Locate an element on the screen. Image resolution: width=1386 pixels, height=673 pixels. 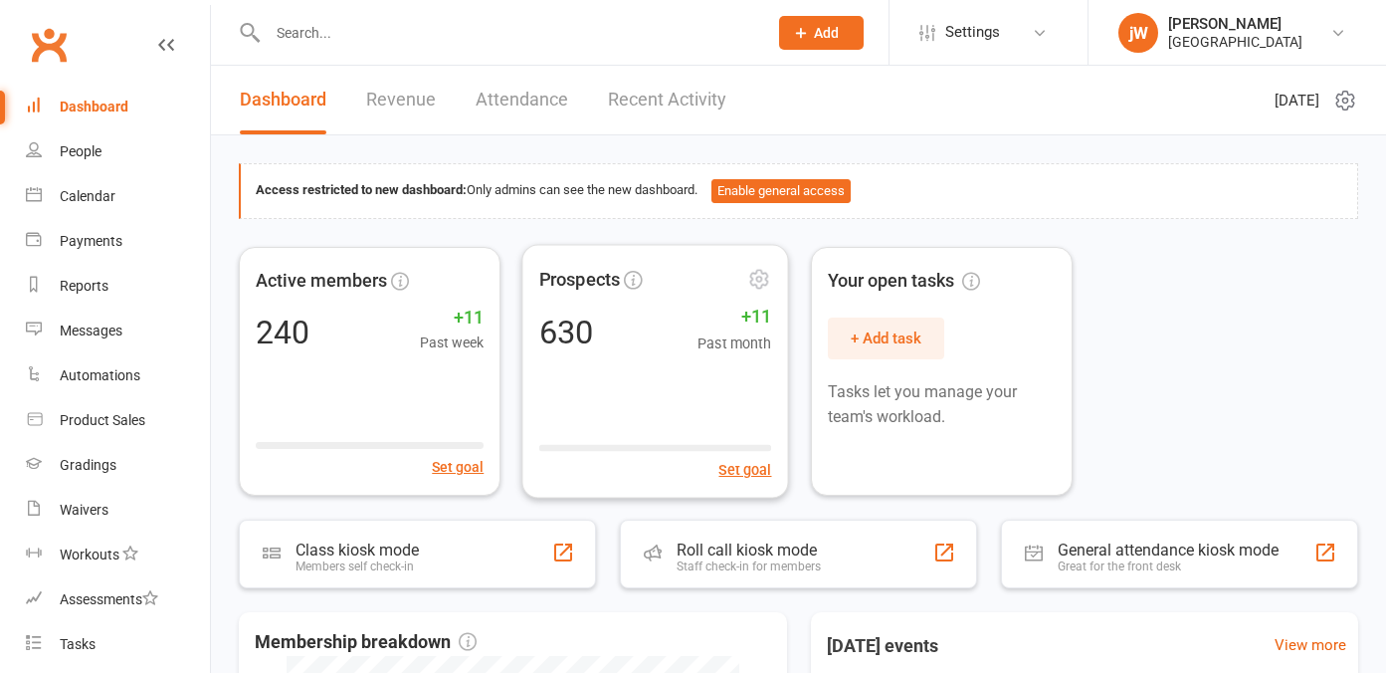
button: Add is located at coordinates (821, 33).